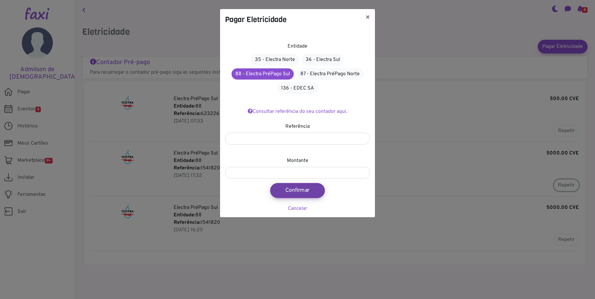 The width and height of the screenshot is (595, 299). Describe the element at coordinates (256, 20) in the screenshot. I see `h4: Pagar Eletricidade` at that location.